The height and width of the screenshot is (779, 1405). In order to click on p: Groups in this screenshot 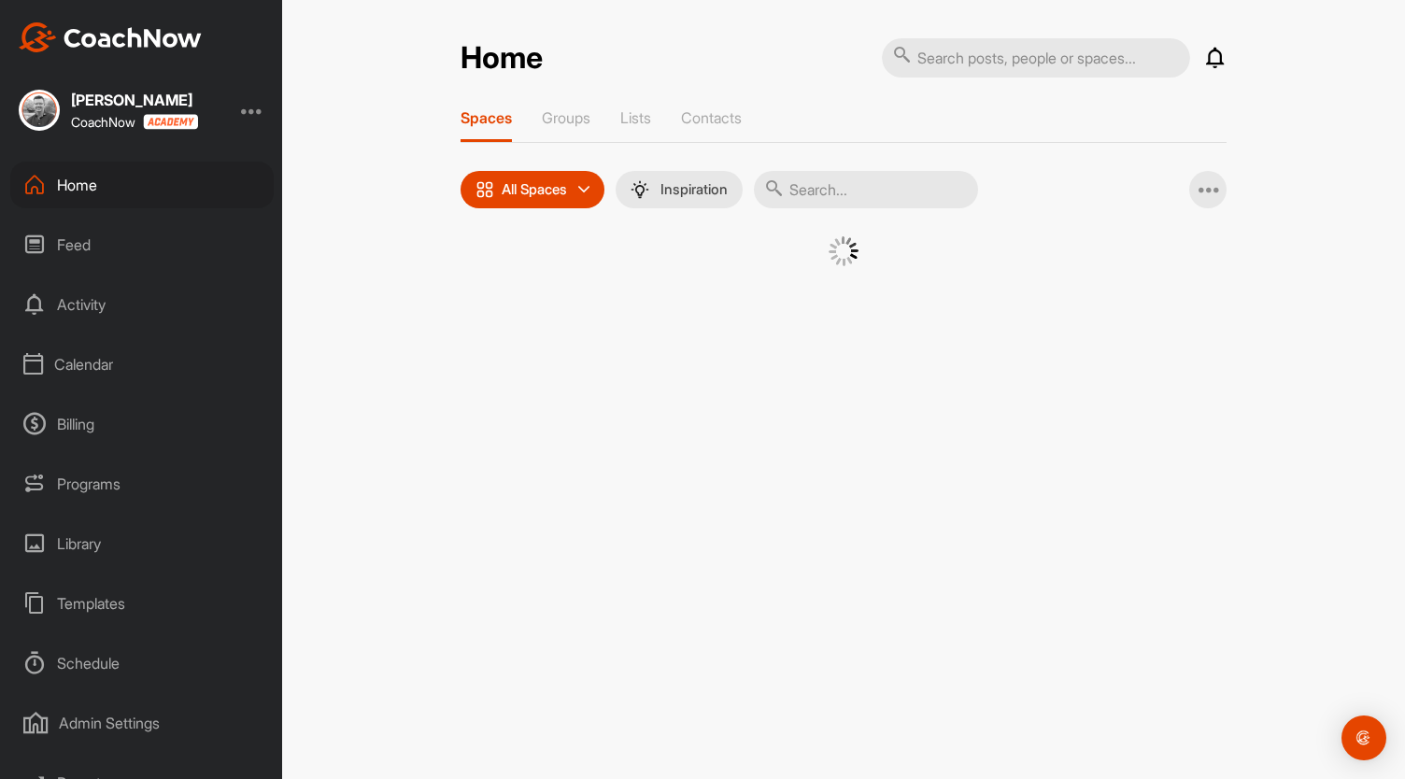, I will do `click(566, 118)`.